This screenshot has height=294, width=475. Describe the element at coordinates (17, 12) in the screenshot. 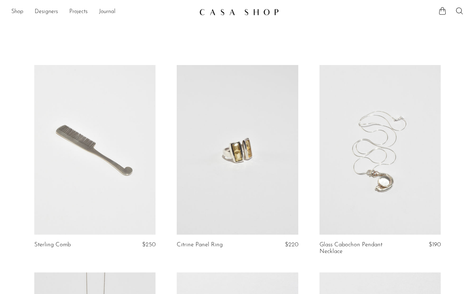

I see `a: Shop` at that location.